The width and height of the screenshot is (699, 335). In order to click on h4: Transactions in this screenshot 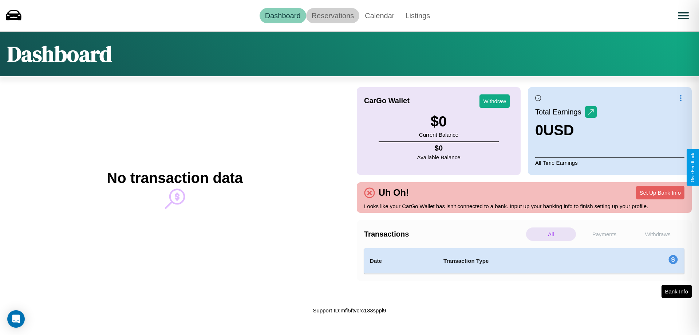, I will do `click(444, 234)`.